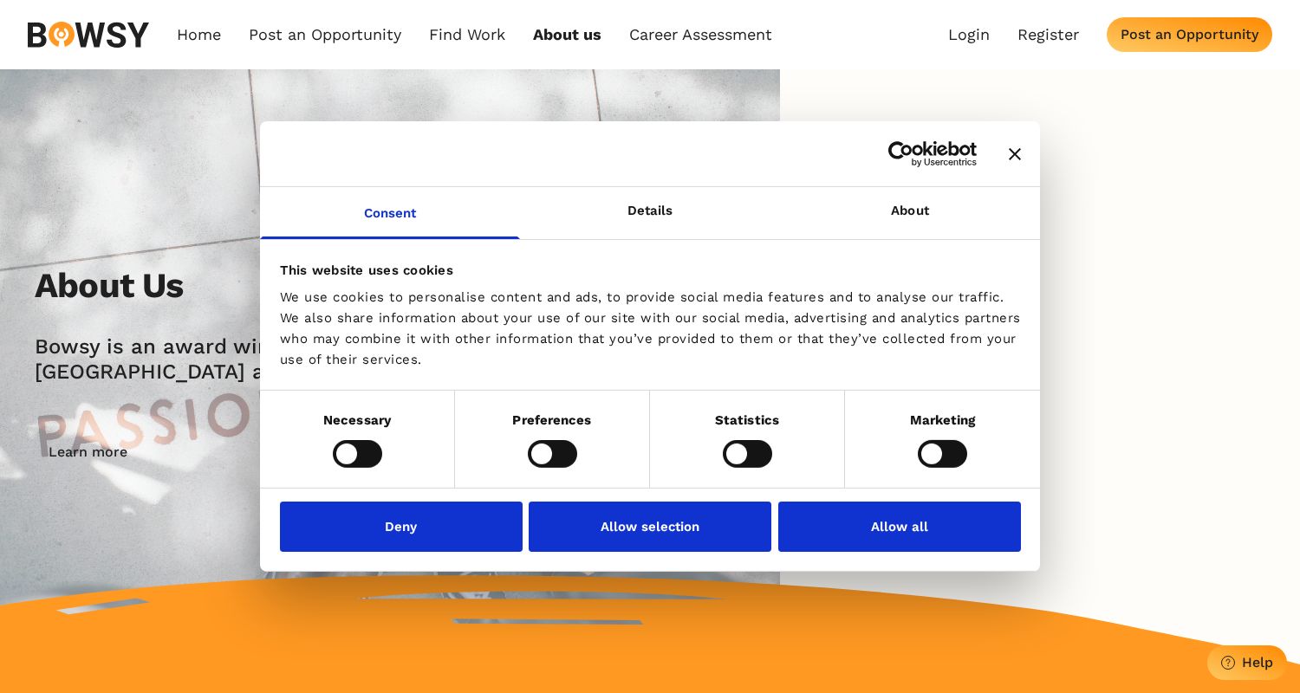 The width and height of the screenshot is (1300, 693). What do you see at coordinates (650, 270) in the screenshot?
I see `div: This website uses cookies` at bounding box center [650, 270].